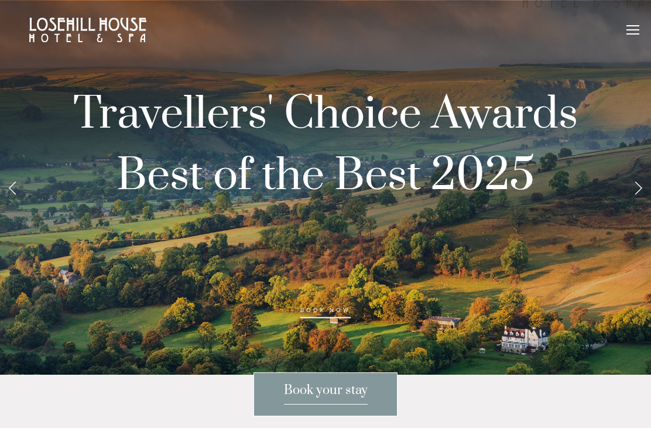  Describe the element at coordinates (325, 312) in the screenshot. I see `a: BOOK NOW` at that location.